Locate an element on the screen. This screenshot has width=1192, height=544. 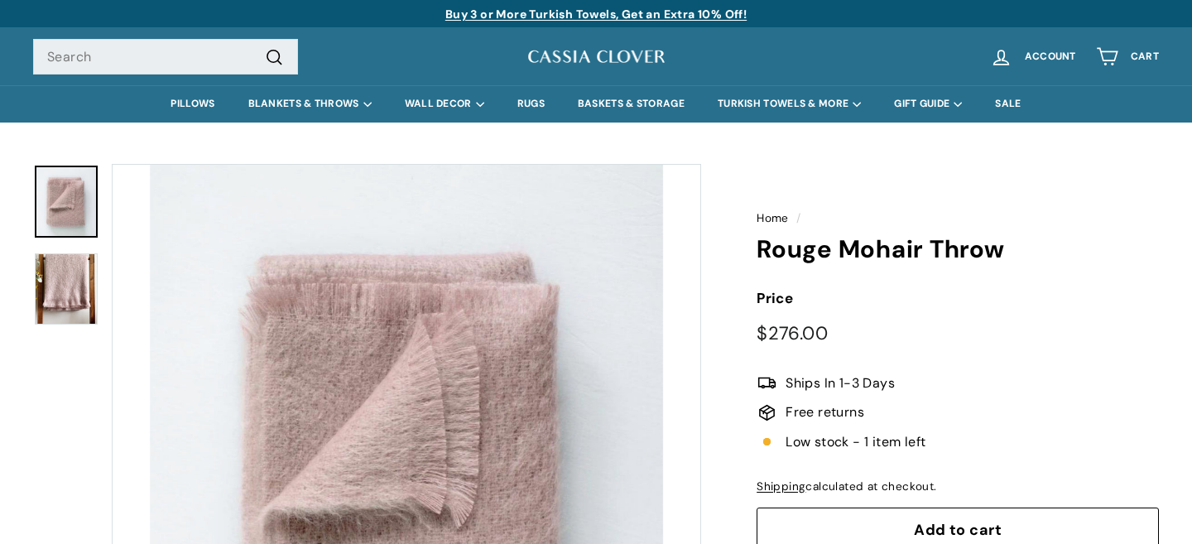
a: Home is located at coordinates (773, 218).